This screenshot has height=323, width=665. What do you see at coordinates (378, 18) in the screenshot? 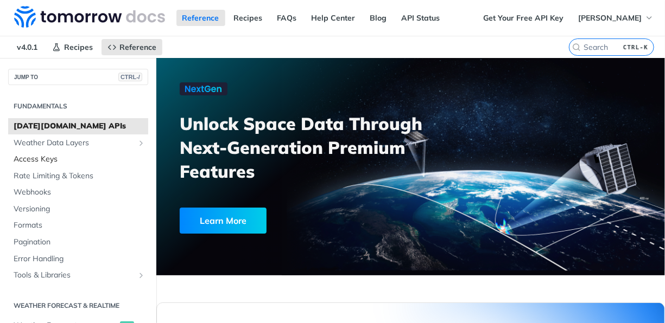
I see `a: Blog` at bounding box center [378, 18].